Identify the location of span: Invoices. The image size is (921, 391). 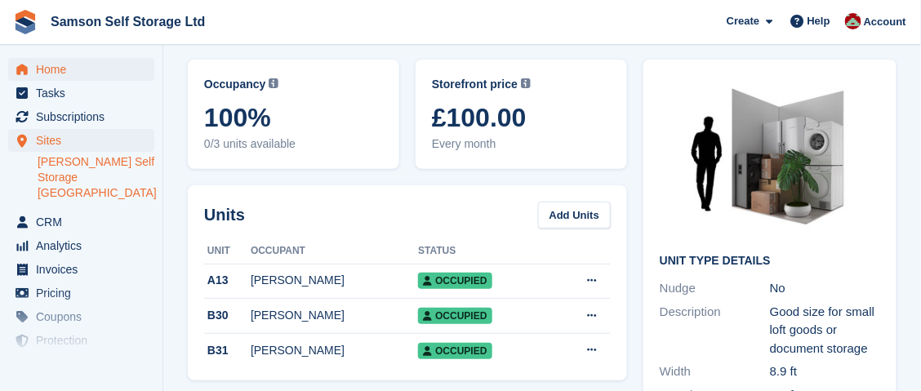
(85, 269).